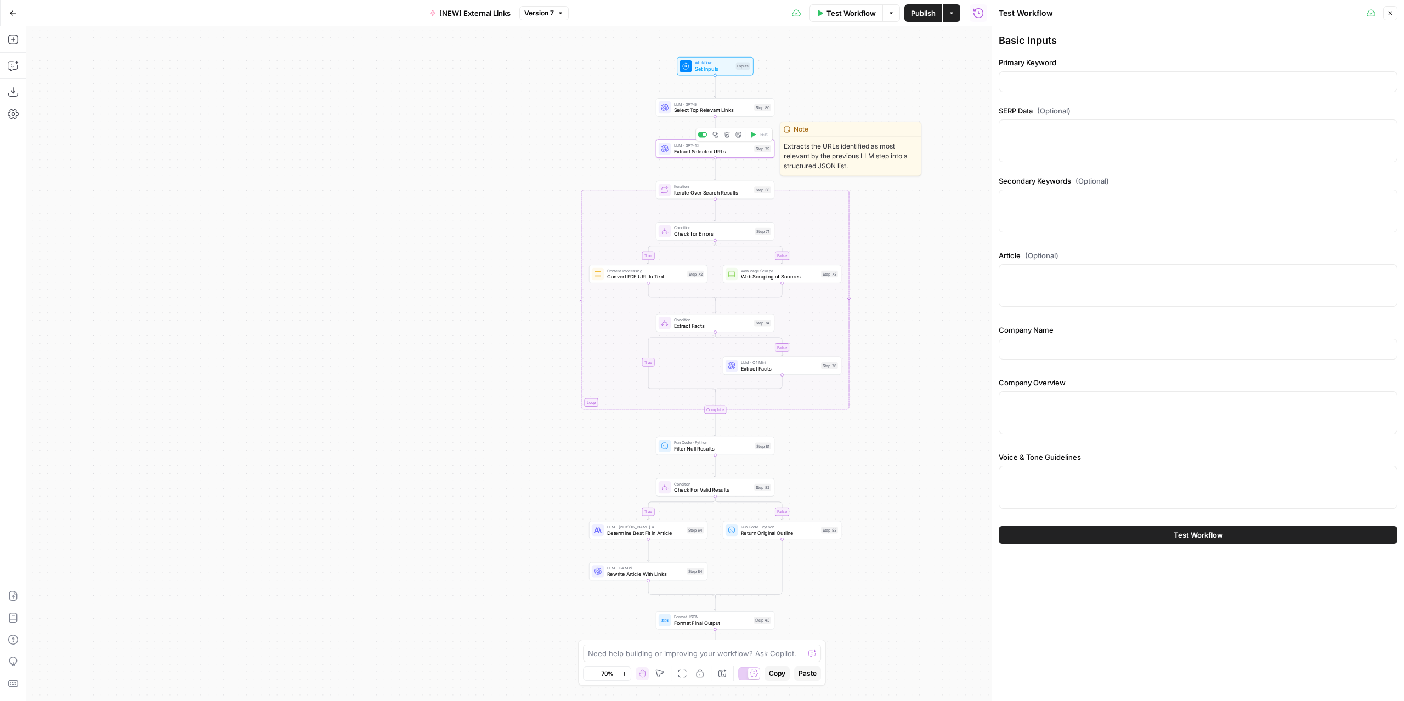  Describe the element at coordinates (923, 13) in the screenshot. I see `button: Publish` at that location.